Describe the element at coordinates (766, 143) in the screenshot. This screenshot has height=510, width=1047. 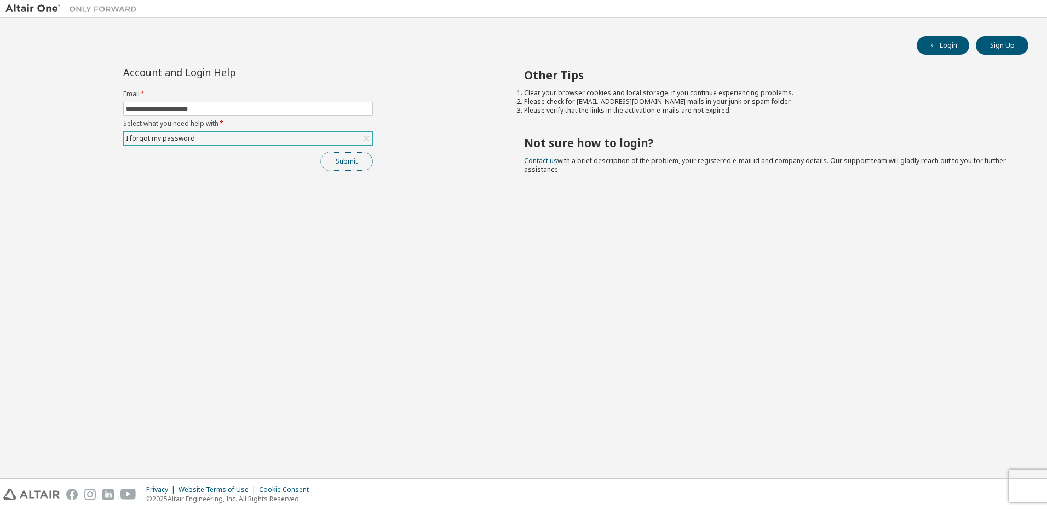
I see `h2: Not sure how to login?` at that location.